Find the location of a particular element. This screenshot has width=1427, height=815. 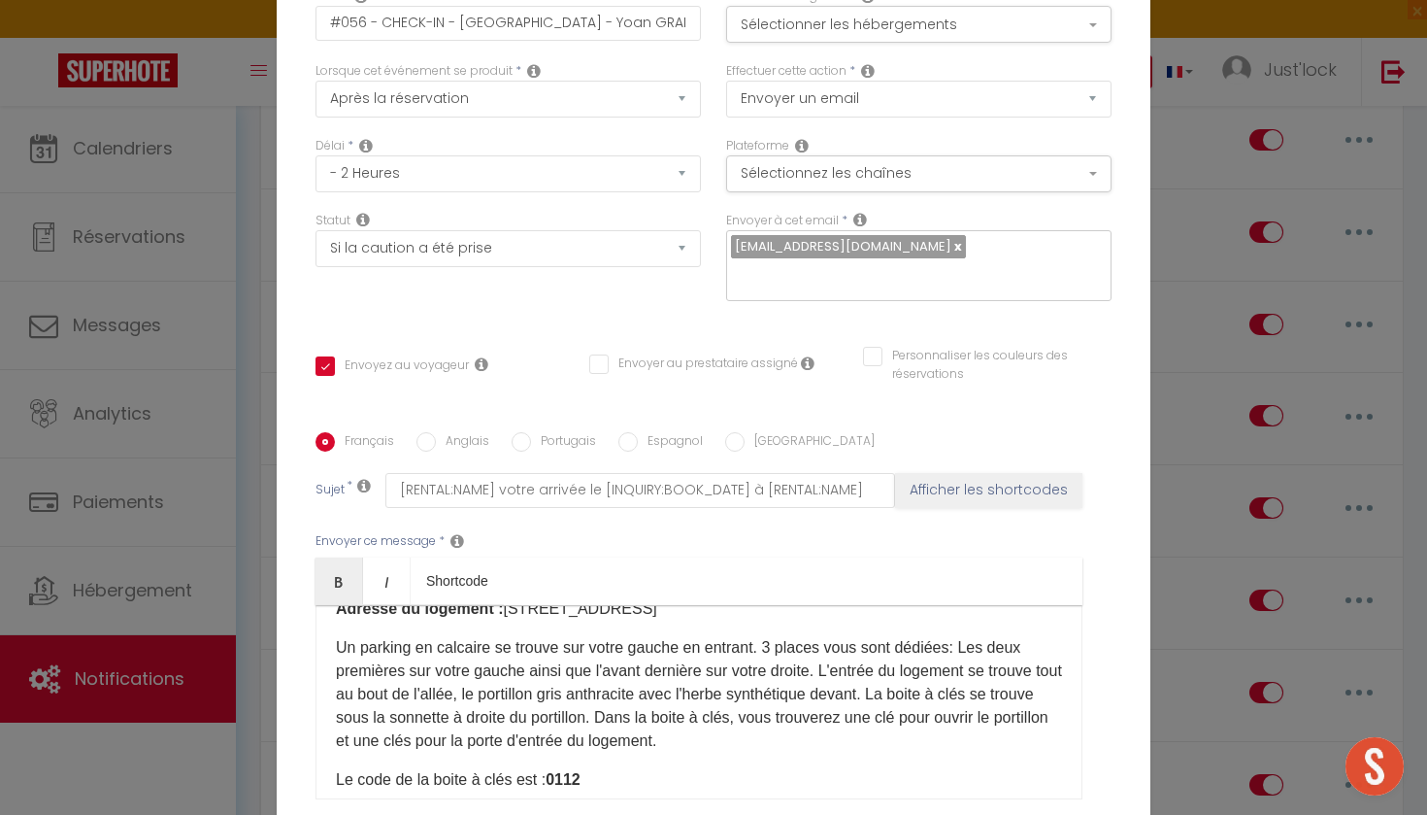

i: Message is located at coordinates (457, 541).